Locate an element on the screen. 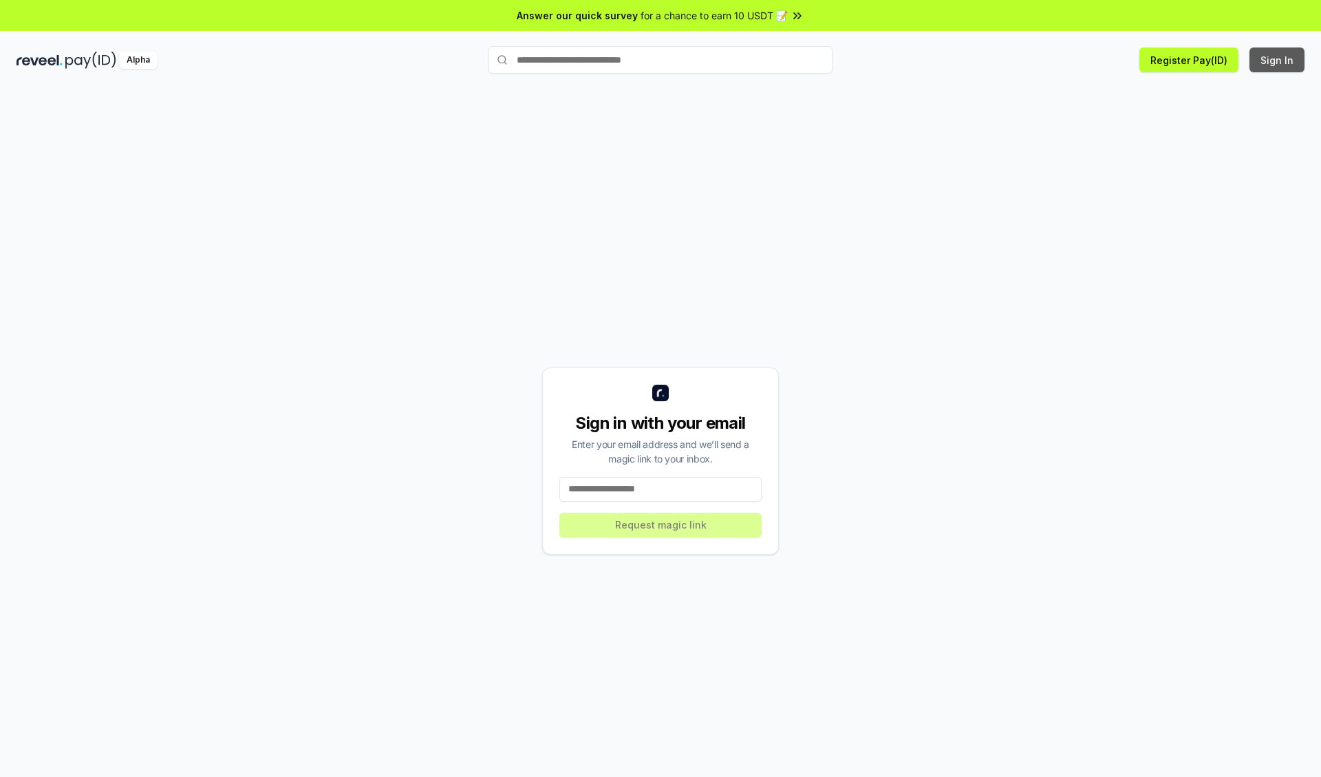 Image resolution: width=1321 pixels, height=777 pixels. div: Sign in with your email is located at coordinates (660, 423).